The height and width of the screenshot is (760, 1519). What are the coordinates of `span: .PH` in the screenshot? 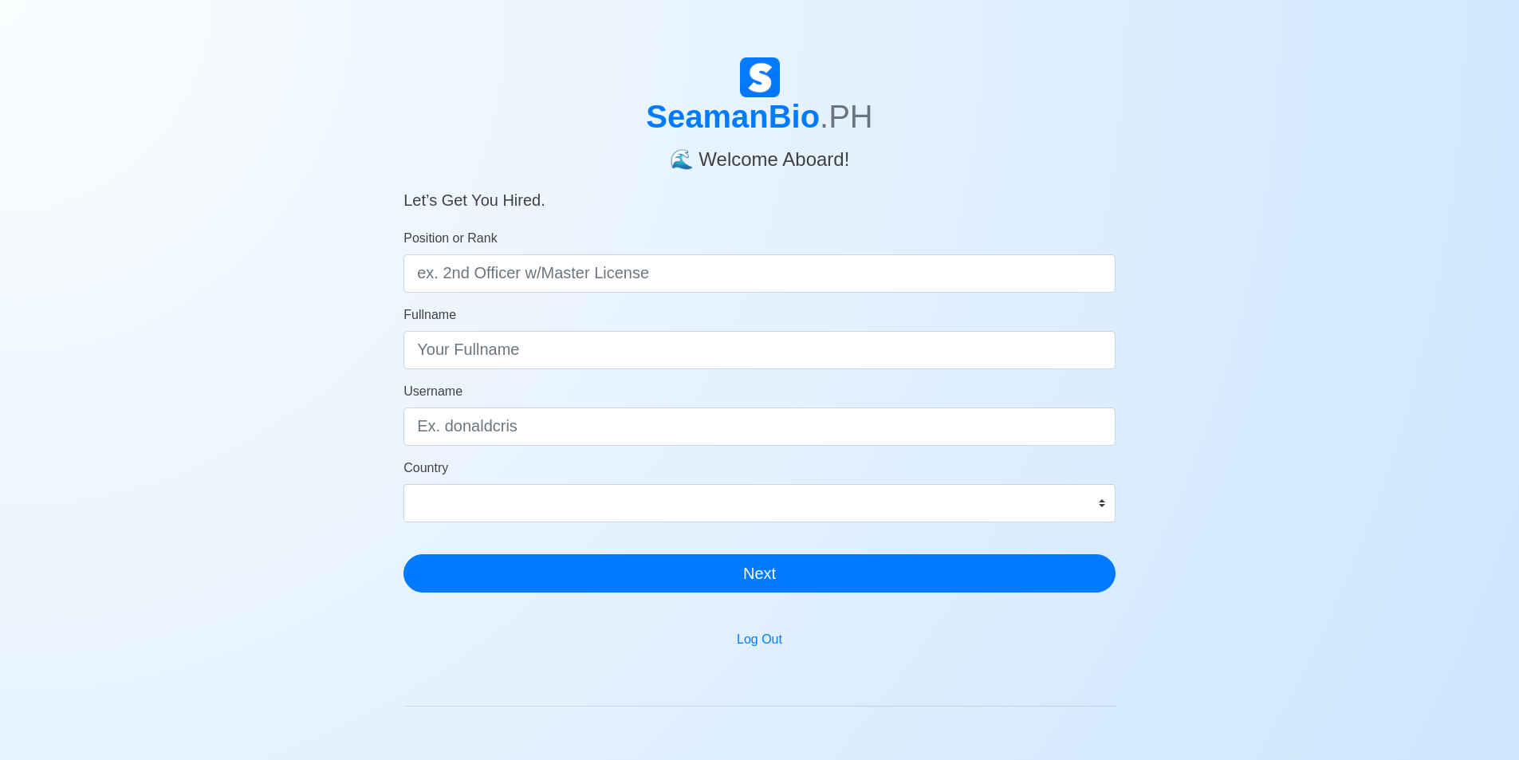 It's located at (846, 116).